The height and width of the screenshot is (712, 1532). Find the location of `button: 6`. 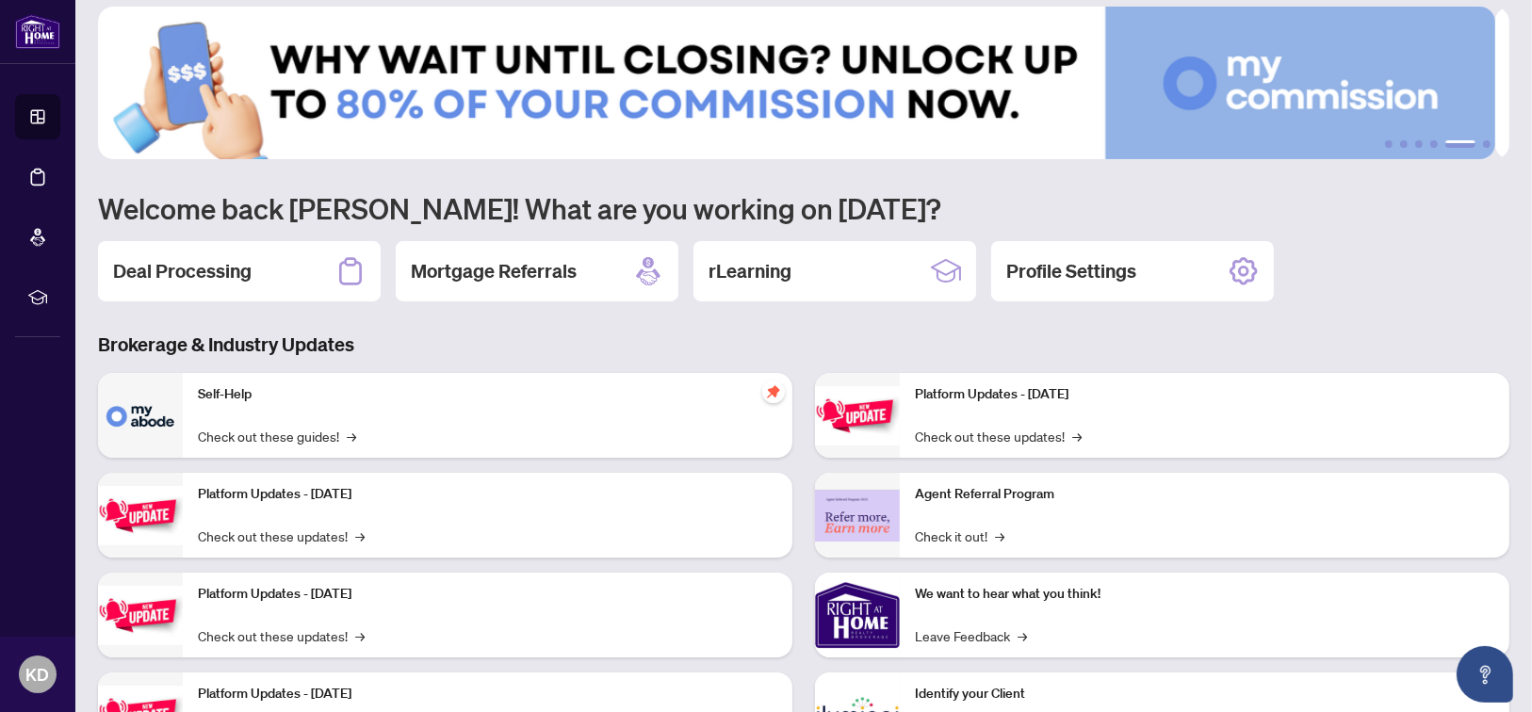

button: 6 is located at coordinates (1486, 144).